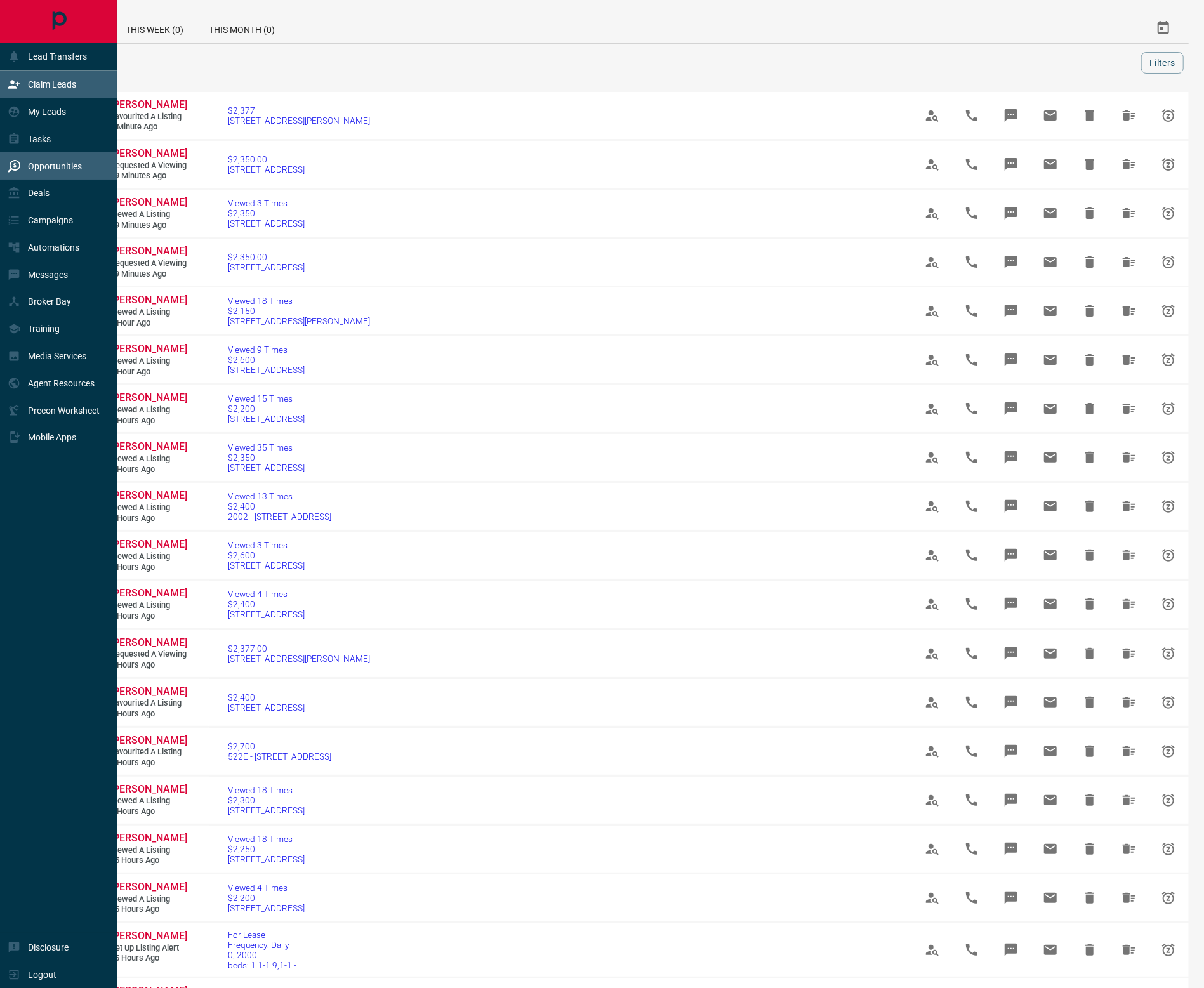 The height and width of the screenshot is (988, 1204). What do you see at coordinates (1163, 28) in the screenshot?
I see `button: Select Date Range` at bounding box center [1163, 28].